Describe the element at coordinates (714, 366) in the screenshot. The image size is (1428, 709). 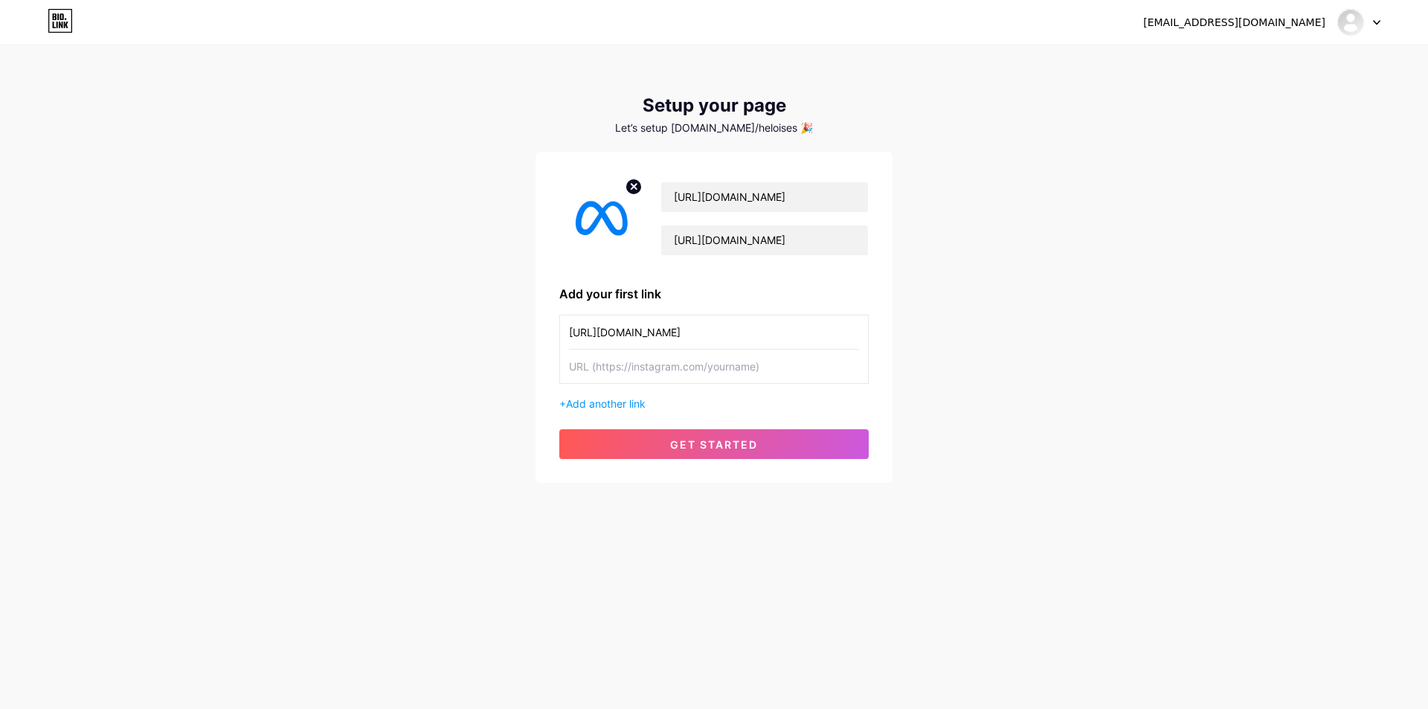
I see `input: URL (https://instagram.com/yourname)` at that location.